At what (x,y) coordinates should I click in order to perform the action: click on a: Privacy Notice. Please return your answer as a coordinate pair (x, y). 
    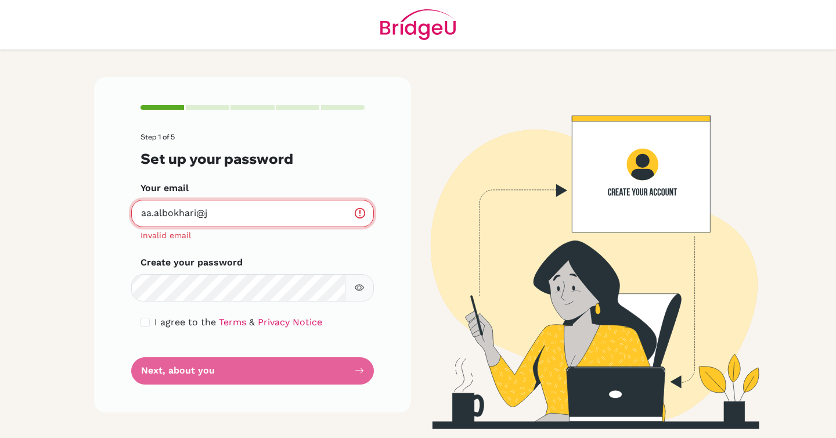
    Looking at the image, I should click on (290, 322).